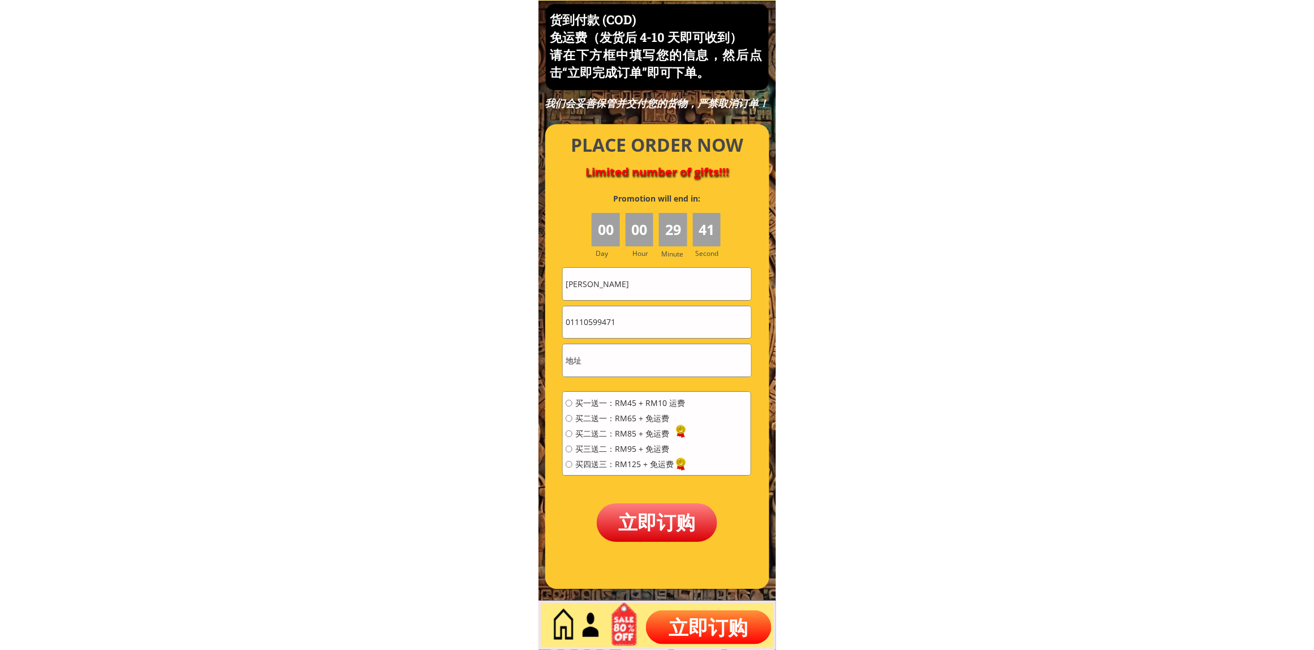 The image size is (1314, 650). What do you see at coordinates (657, 103) in the screenshot?
I see `div: 我们会妥善保管并交付您的货物，严禁取消订单！` at bounding box center [657, 103].